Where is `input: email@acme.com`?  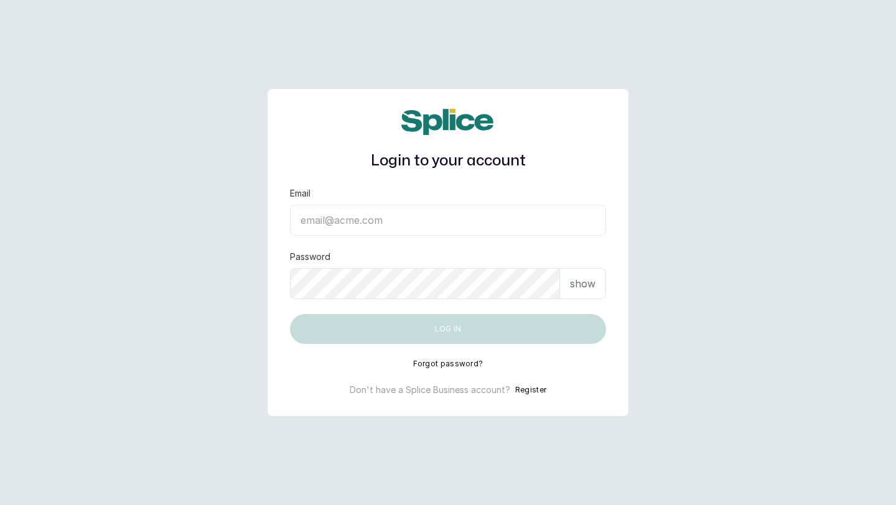
input: email@acme.com is located at coordinates (448, 220).